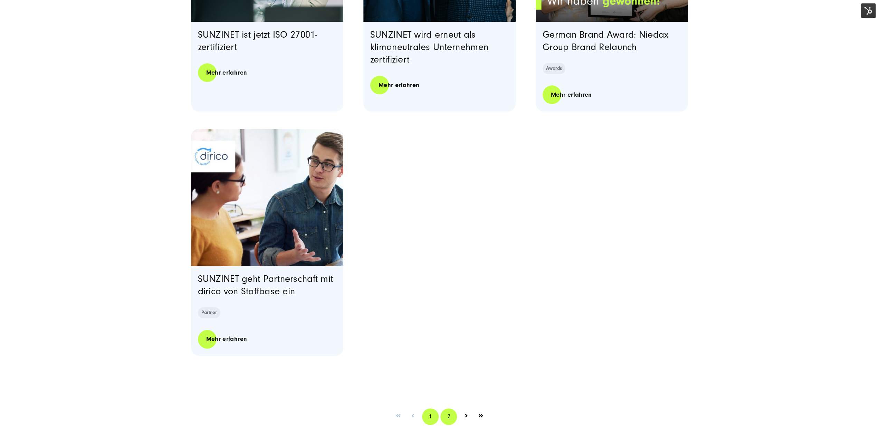 Image resolution: width=879 pixels, height=439 pixels. Describe the element at coordinates (449, 417) in the screenshot. I see `a: Go to Page 2` at that location.